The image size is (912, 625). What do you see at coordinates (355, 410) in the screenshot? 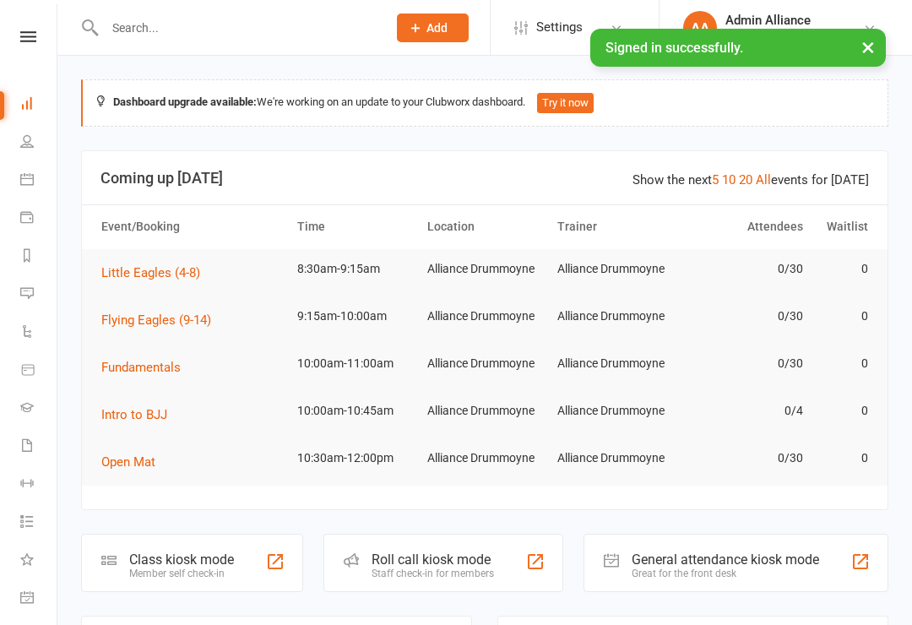
I see `td: 10:00am-10:45am` at bounding box center [355, 410].